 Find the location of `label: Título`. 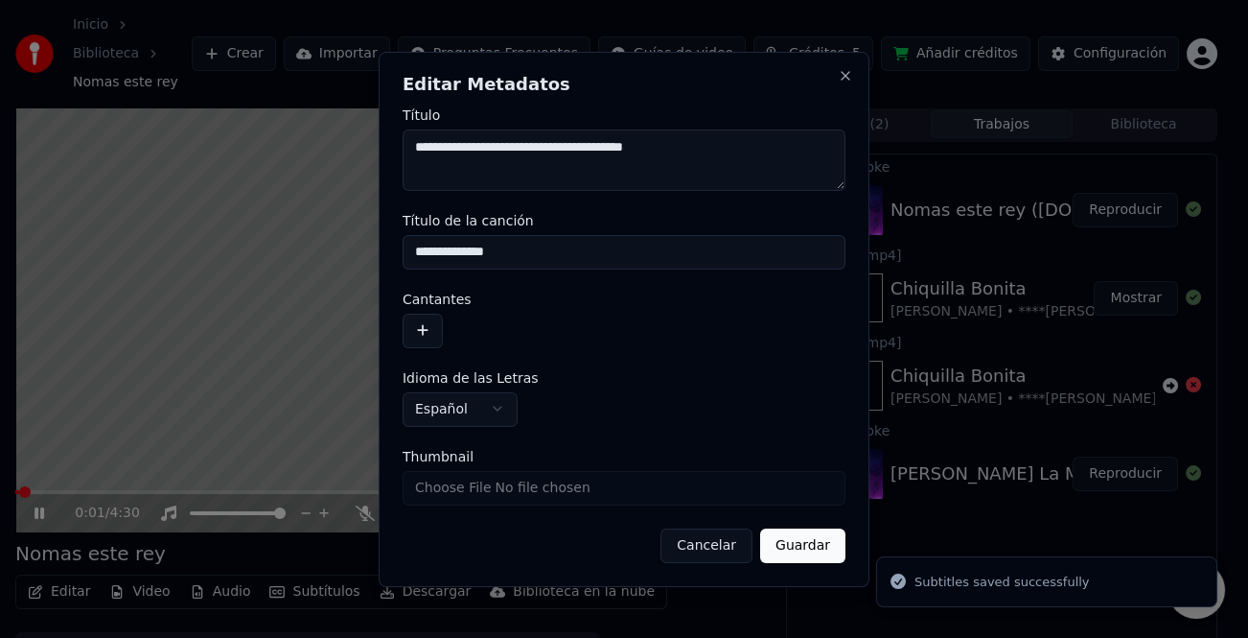

label: Título is located at coordinates (624, 115).